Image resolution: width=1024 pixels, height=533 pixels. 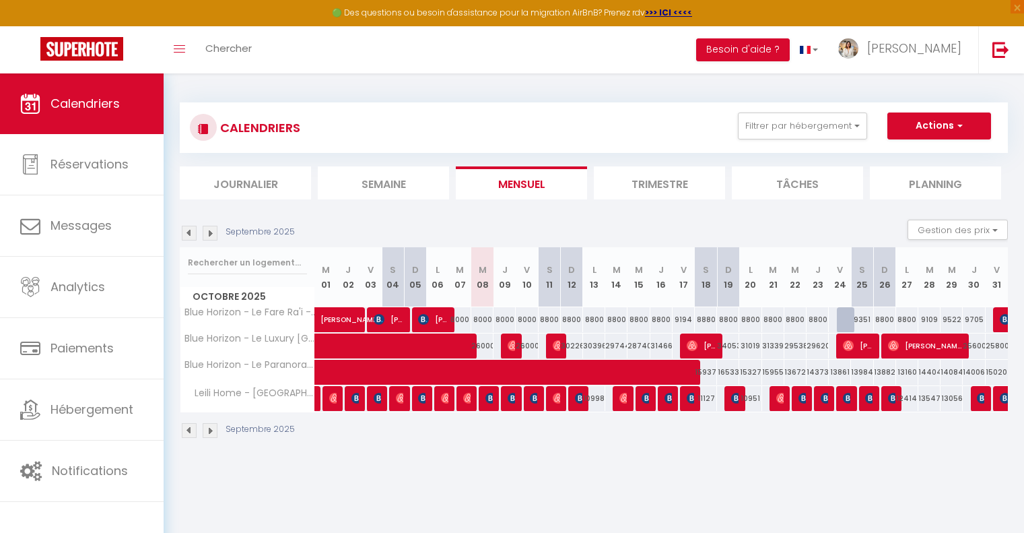 I want to click on th: 06, so click(x=438, y=277).